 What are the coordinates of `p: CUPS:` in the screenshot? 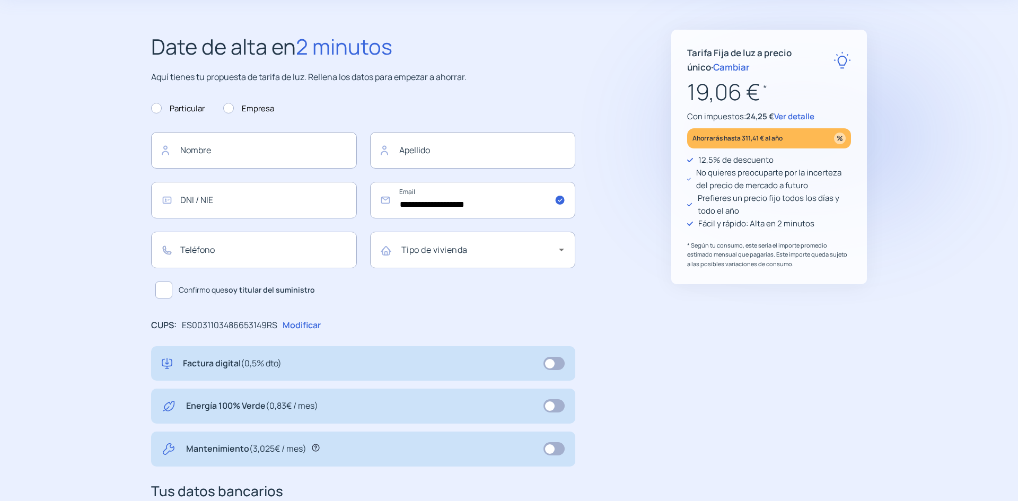 It's located at (164, 326).